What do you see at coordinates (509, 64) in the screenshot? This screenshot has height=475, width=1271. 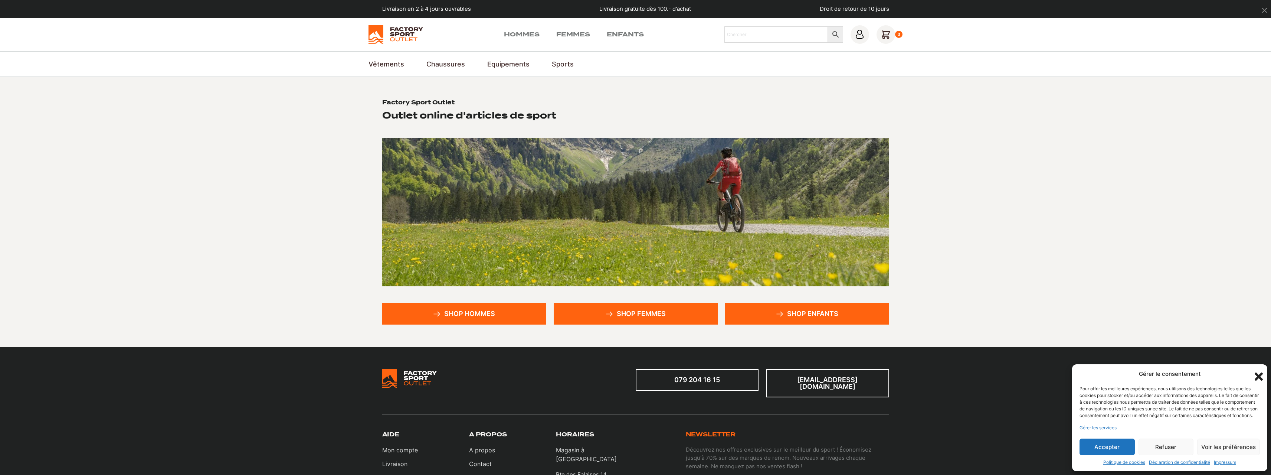 I see `a: Equipements` at bounding box center [509, 64].